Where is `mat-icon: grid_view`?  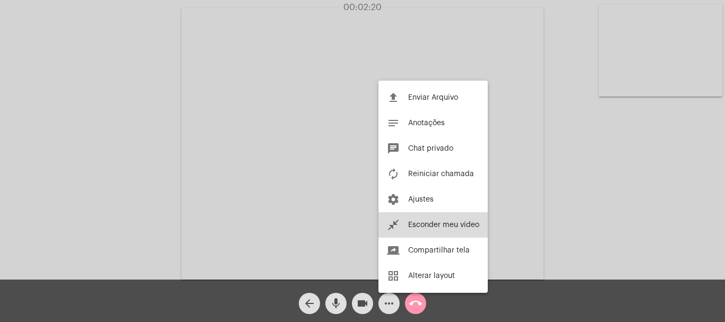
mat-icon: grid_view is located at coordinates (393, 276).